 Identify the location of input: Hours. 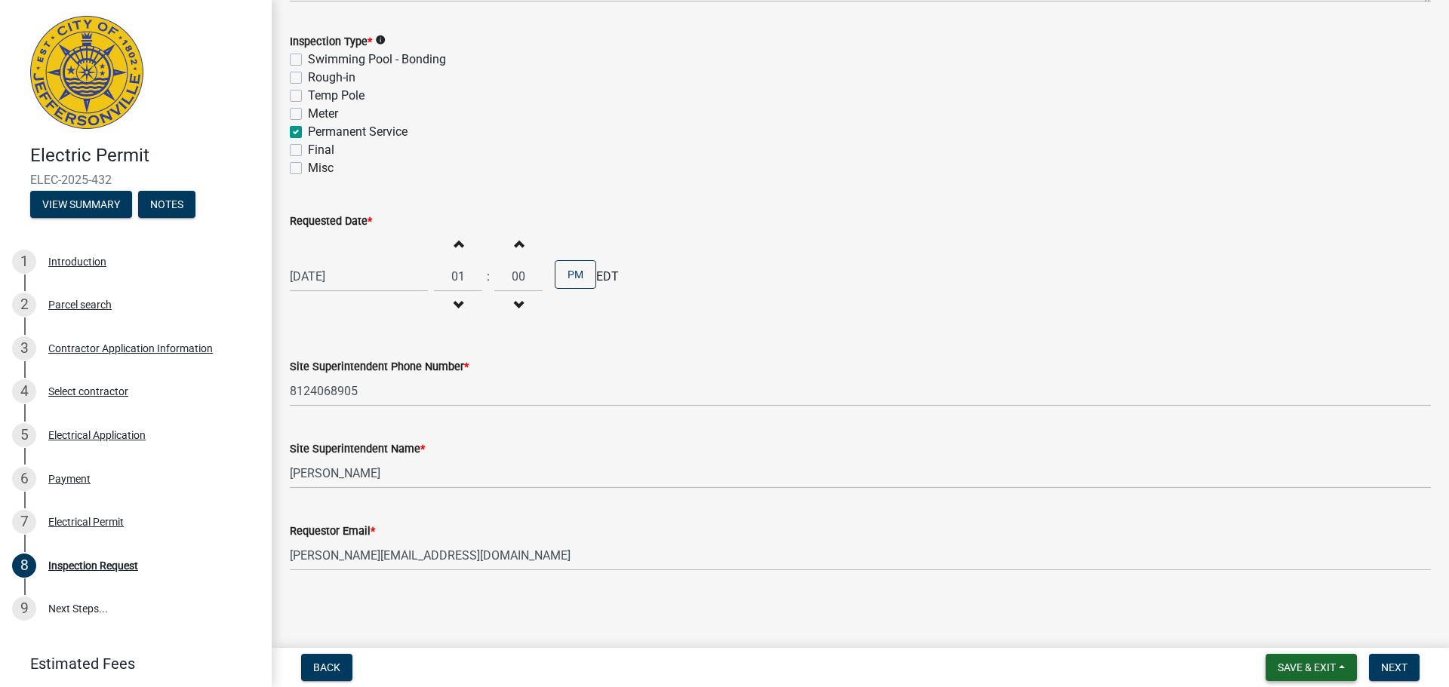
(458, 276).